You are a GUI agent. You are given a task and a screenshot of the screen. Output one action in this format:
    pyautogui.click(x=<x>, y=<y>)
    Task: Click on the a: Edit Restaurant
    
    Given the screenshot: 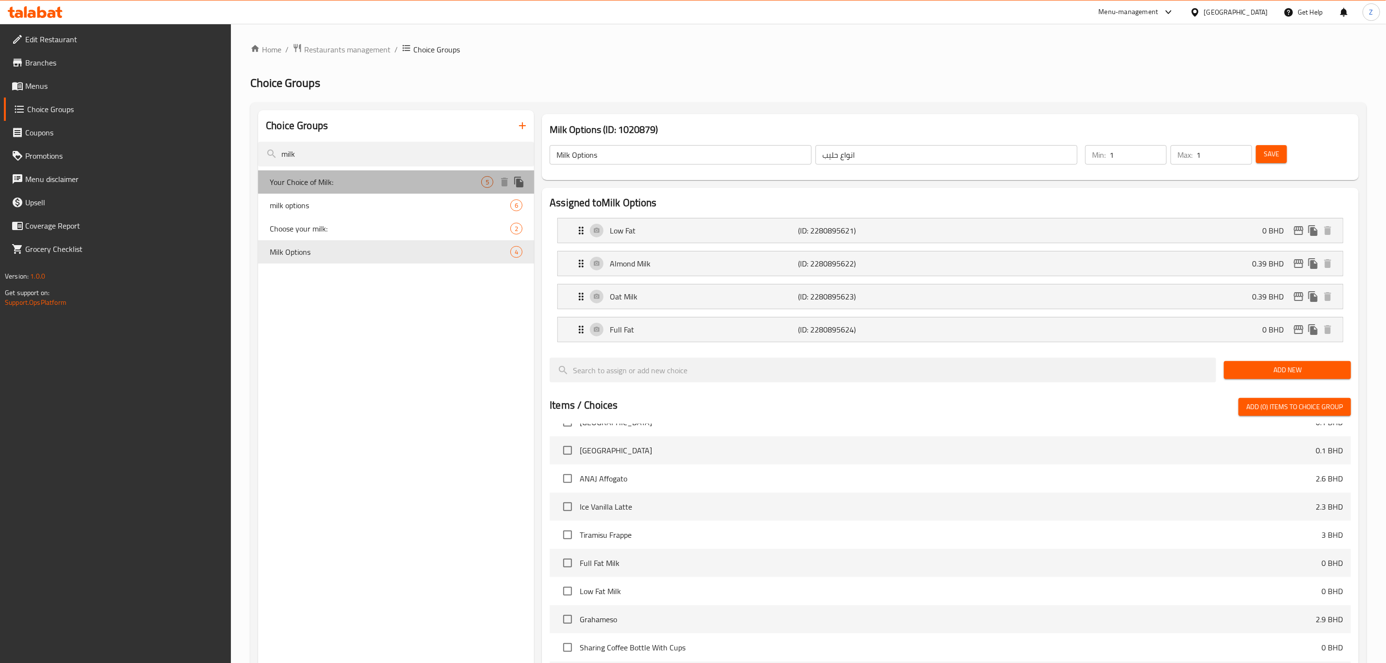 What is the action you would take?
    pyautogui.click(x=117, y=39)
    